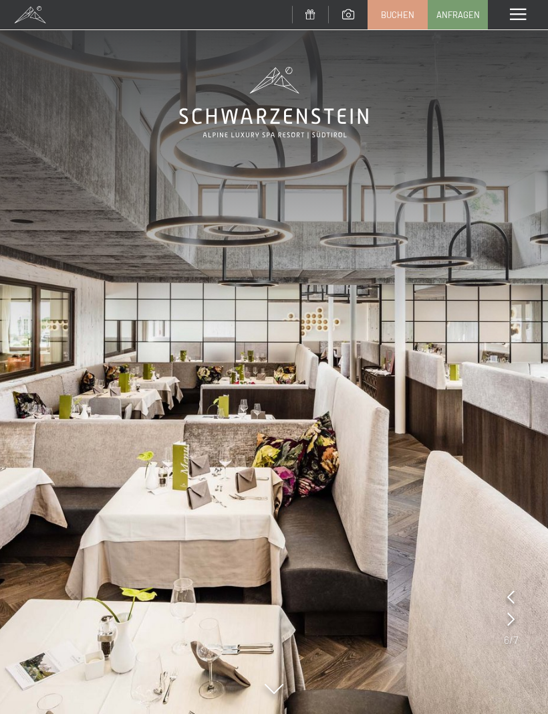  What do you see at coordinates (458, 15) in the screenshot?
I see `a: Anfragen` at bounding box center [458, 15].